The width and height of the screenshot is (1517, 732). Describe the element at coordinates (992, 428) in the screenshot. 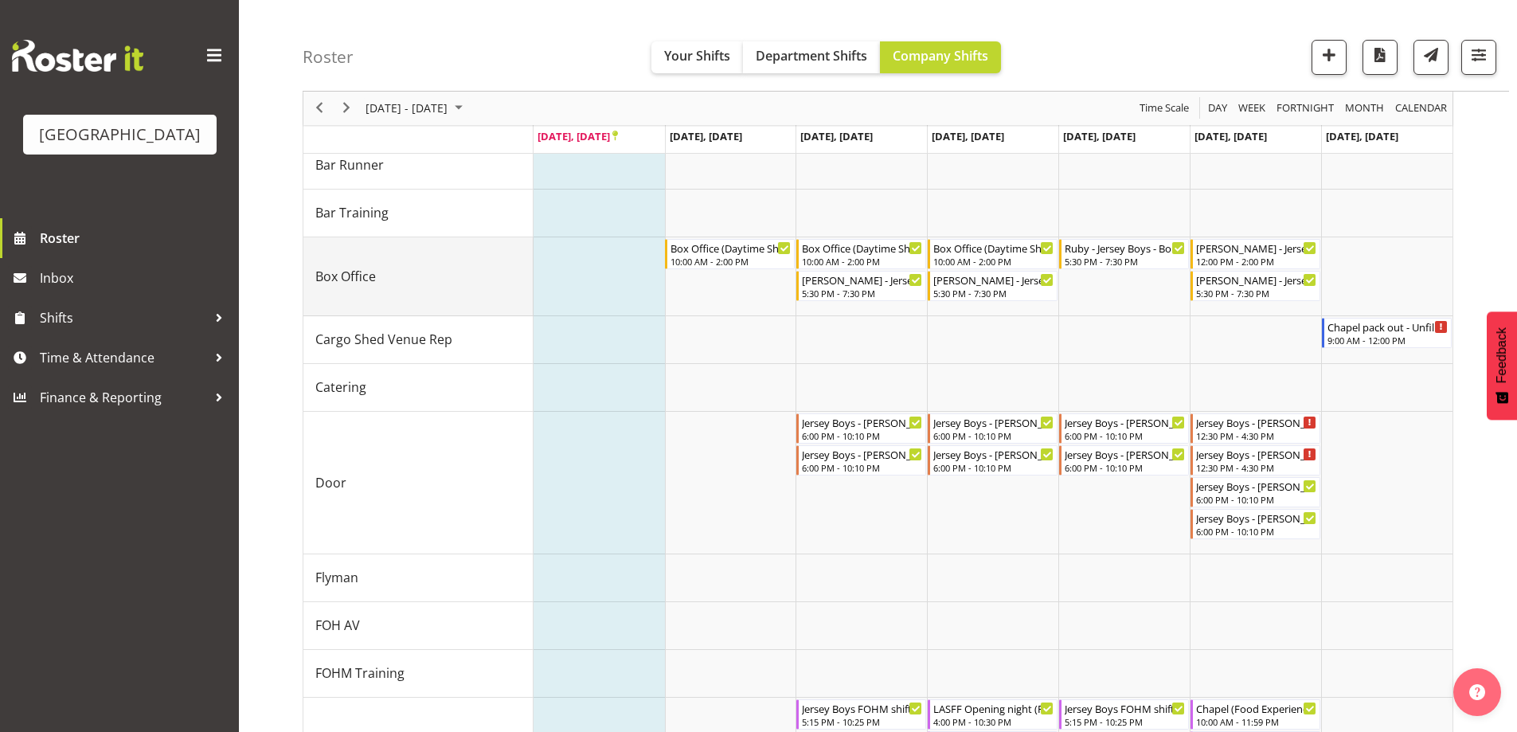

I see `div: Door"s event - Jersey Boys - Heather Powell Begin From Thursday, September 25, 2025 at 6:00:00 PM...` at that location.